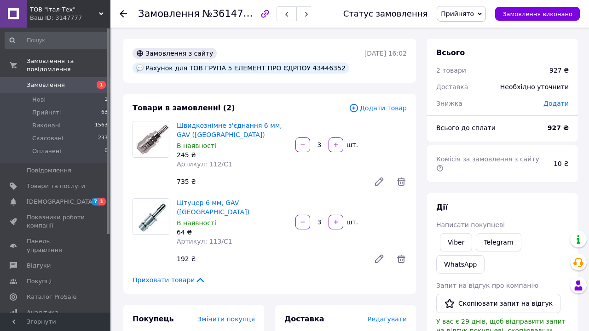  What do you see at coordinates (42, 313) in the screenshot?
I see `span: Аналітика` at bounding box center [42, 313].